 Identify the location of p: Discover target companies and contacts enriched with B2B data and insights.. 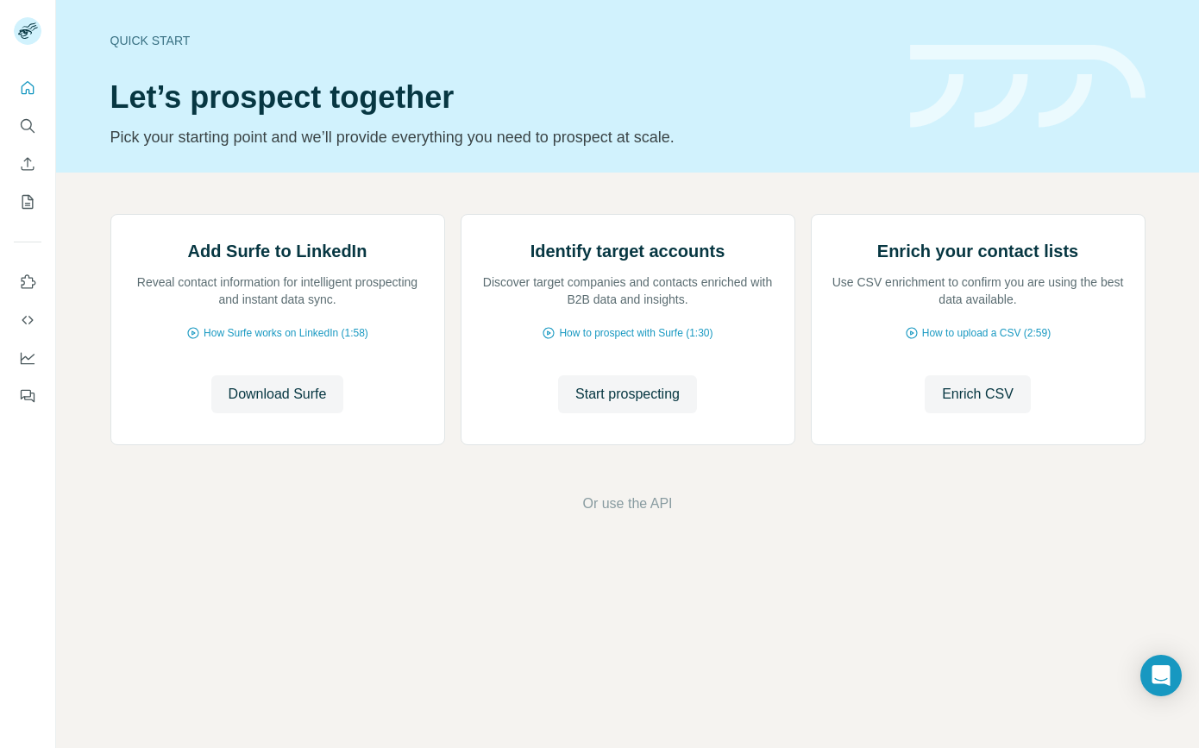
(628, 291).